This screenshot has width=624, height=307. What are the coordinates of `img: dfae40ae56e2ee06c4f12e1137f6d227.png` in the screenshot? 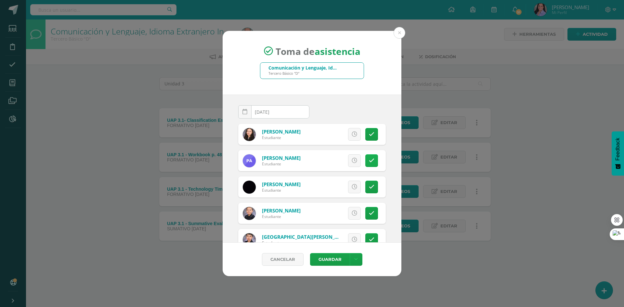 It's located at (249, 134).